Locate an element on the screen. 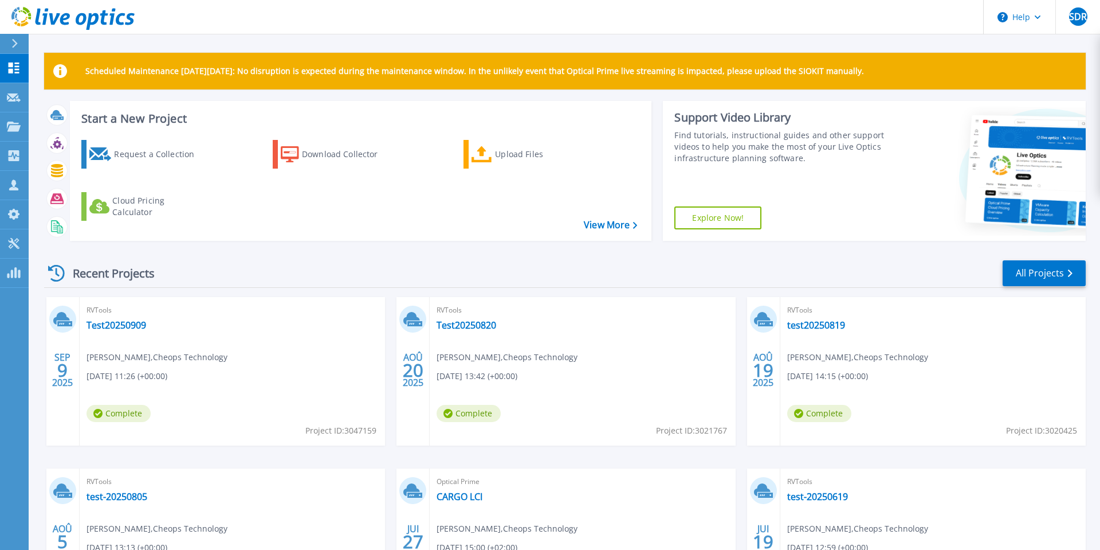 This screenshot has height=550, width=1100. a: CARGO LCI is located at coordinates (460, 496).